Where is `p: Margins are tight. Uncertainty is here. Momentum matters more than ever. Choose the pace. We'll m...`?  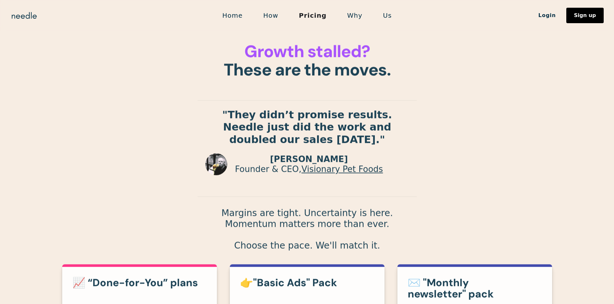 p: Margins are tight. Uncertainty is here. Momentum matters more than ever. Choose the pace. We'll m... is located at coordinates (307, 229).